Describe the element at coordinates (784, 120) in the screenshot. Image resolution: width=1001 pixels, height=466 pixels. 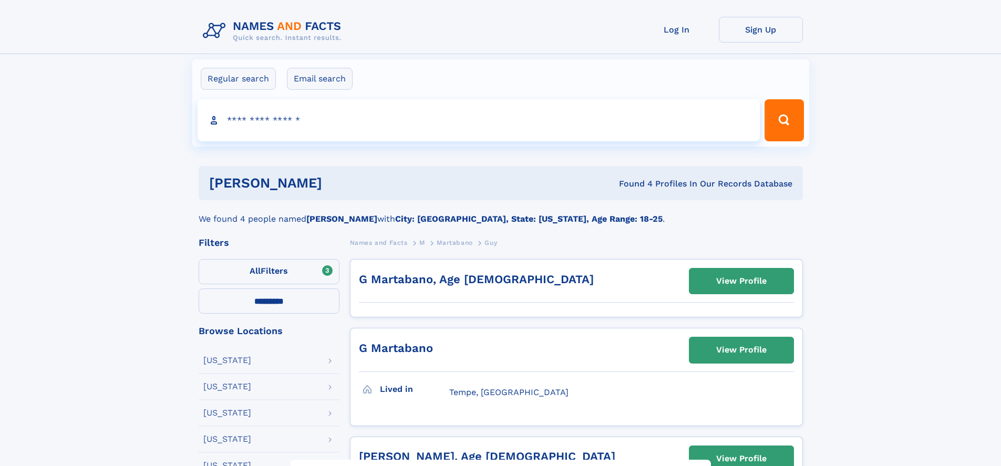
I see `button: Search Button` at that location.